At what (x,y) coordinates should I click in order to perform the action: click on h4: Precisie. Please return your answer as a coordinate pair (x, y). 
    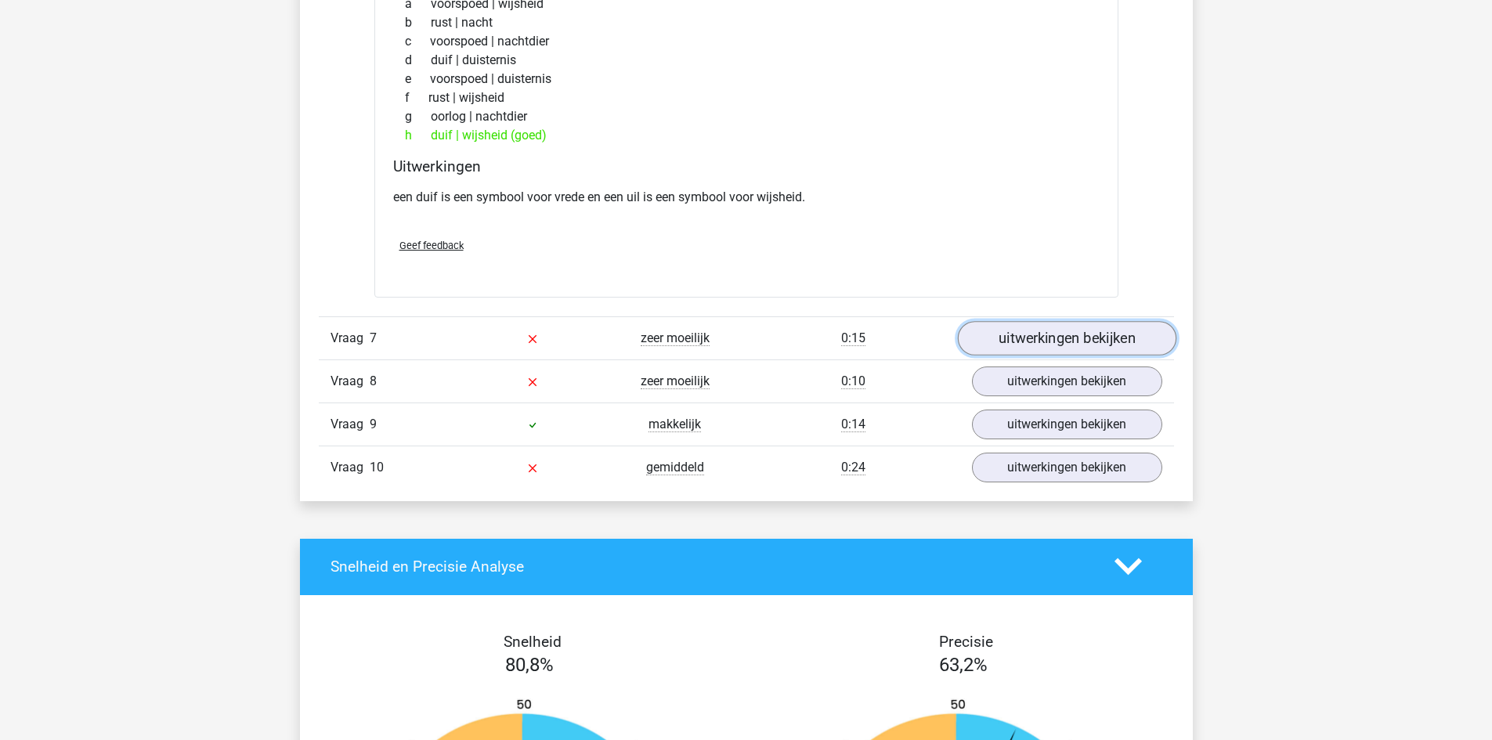
    Looking at the image, I should click on (966, 641).